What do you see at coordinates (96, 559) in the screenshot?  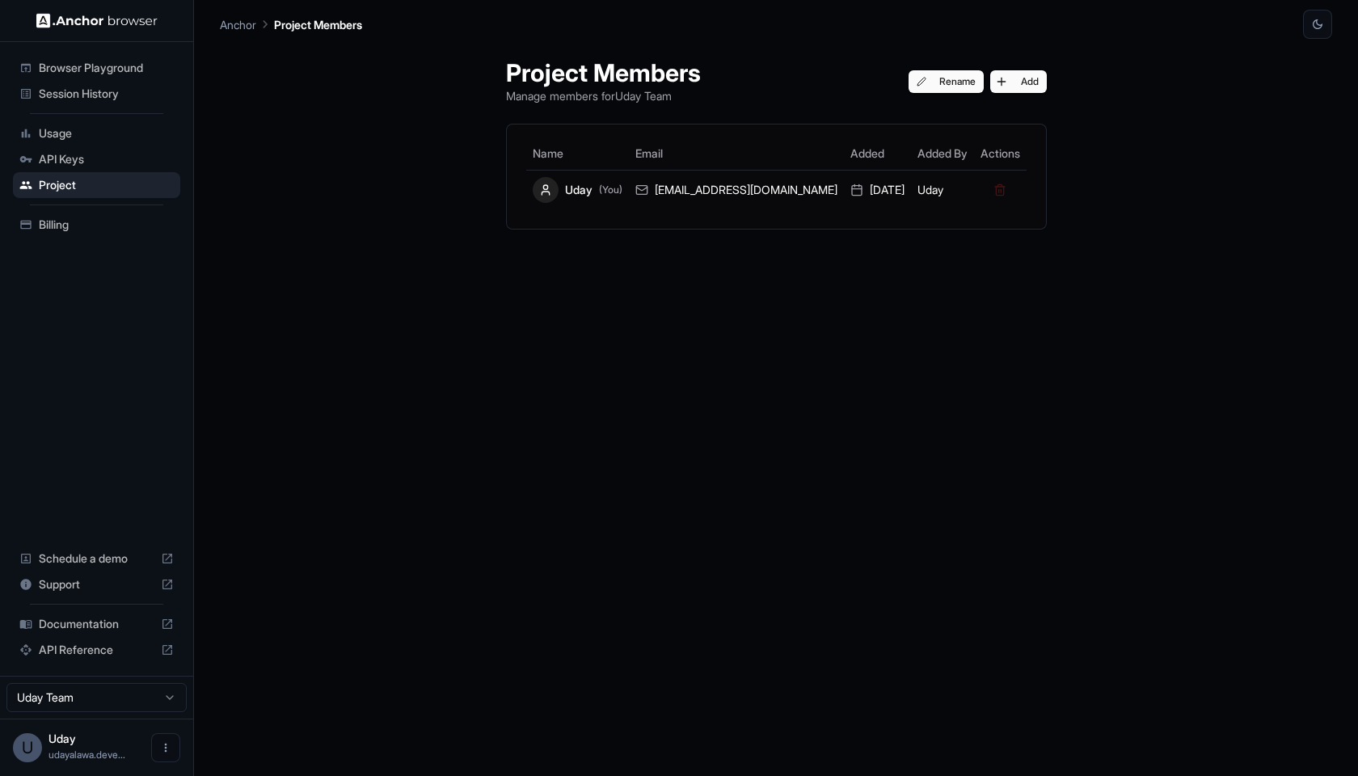 I see `div: Schedule a demo` at bounding box center [96, 559].